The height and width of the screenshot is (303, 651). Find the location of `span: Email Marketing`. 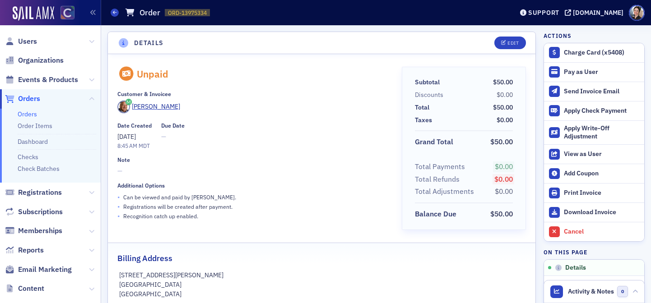

span: Email Marketing is located at coordinates (45, 270).